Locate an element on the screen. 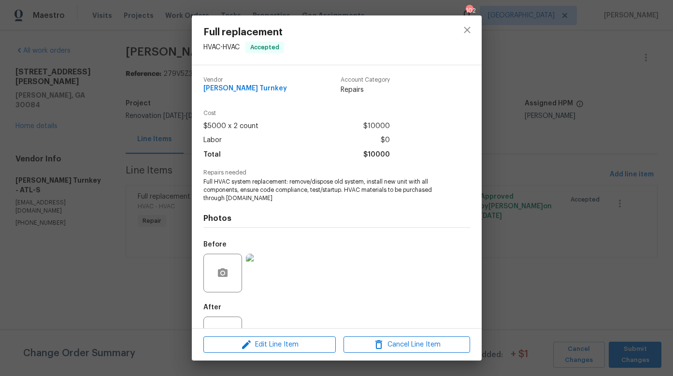  button: Cancel Line Item is located at coordinates (407, 344).